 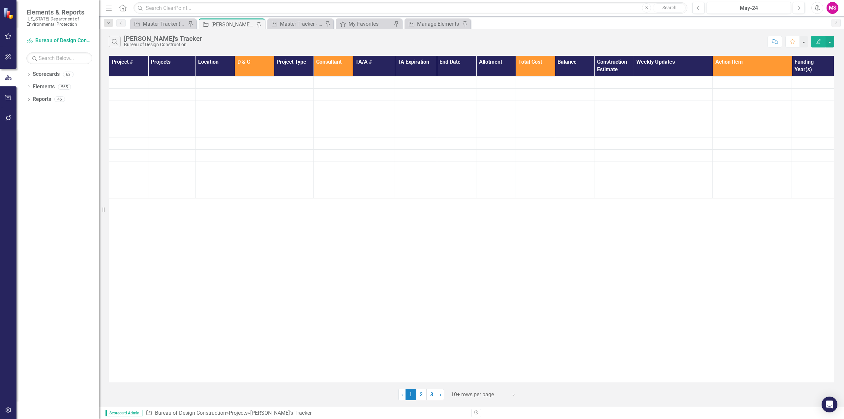 What do you see at coordinates (432, 395) in the screenshot?
I see `a: 3` at bounding box center [432, 395].